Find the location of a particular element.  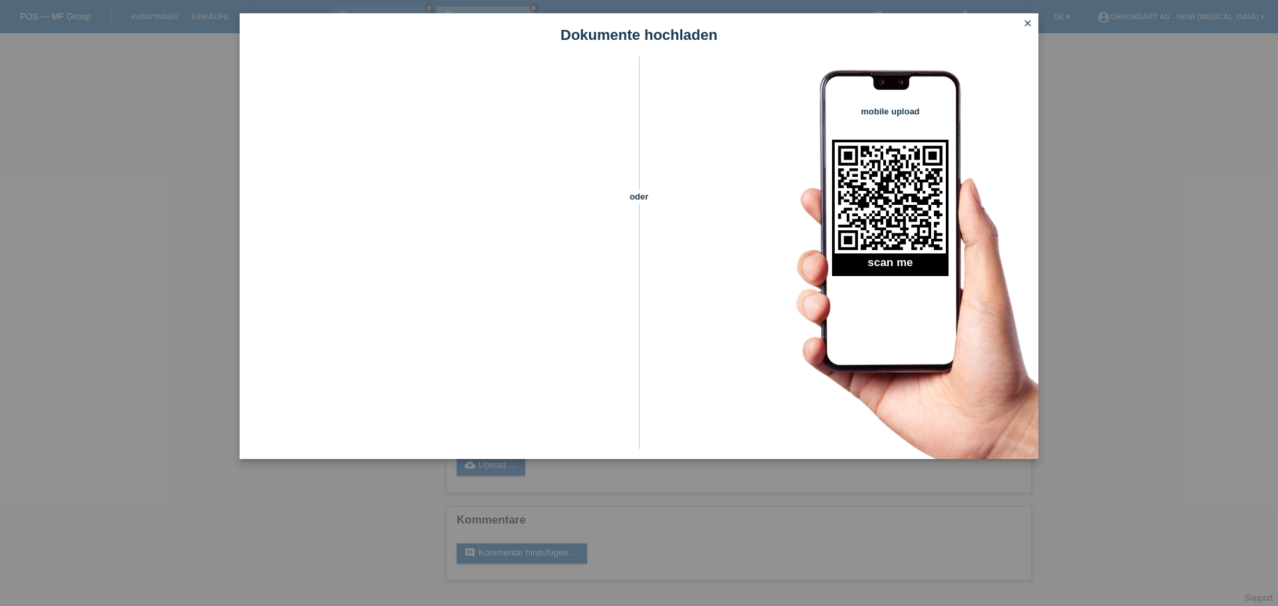

a: close is located at coordinates (1028, 24).